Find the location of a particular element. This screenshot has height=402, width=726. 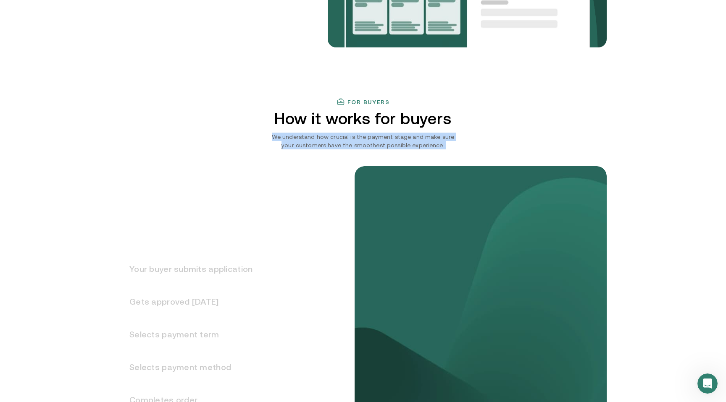

h3: Selects payment method is located at coordinates (186, 368).